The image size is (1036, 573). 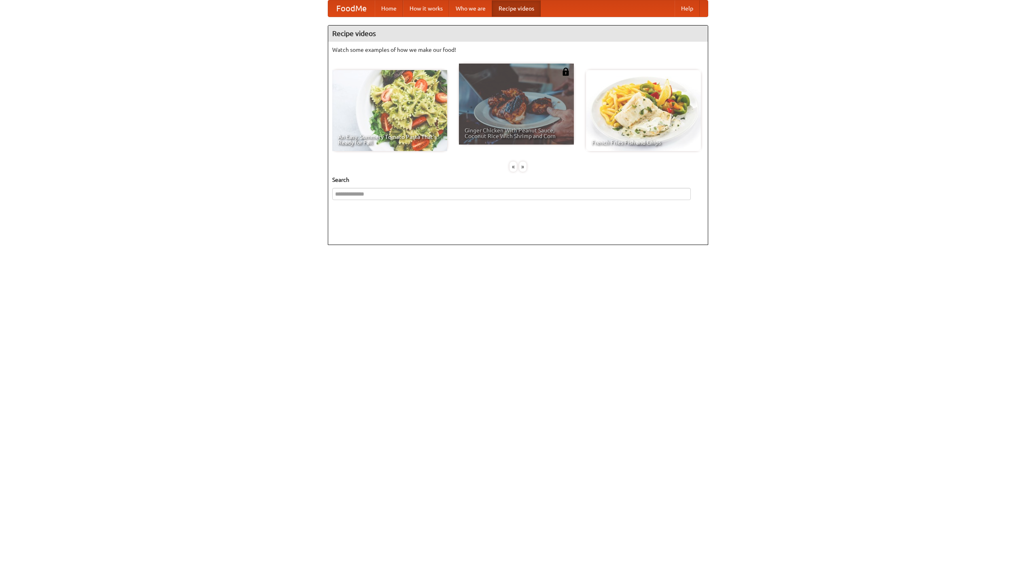 What do you see at coordinates (644, 142) in the screenshot?
I see `span: French Fries Fish and Chips` at bounding box center [644, 142].